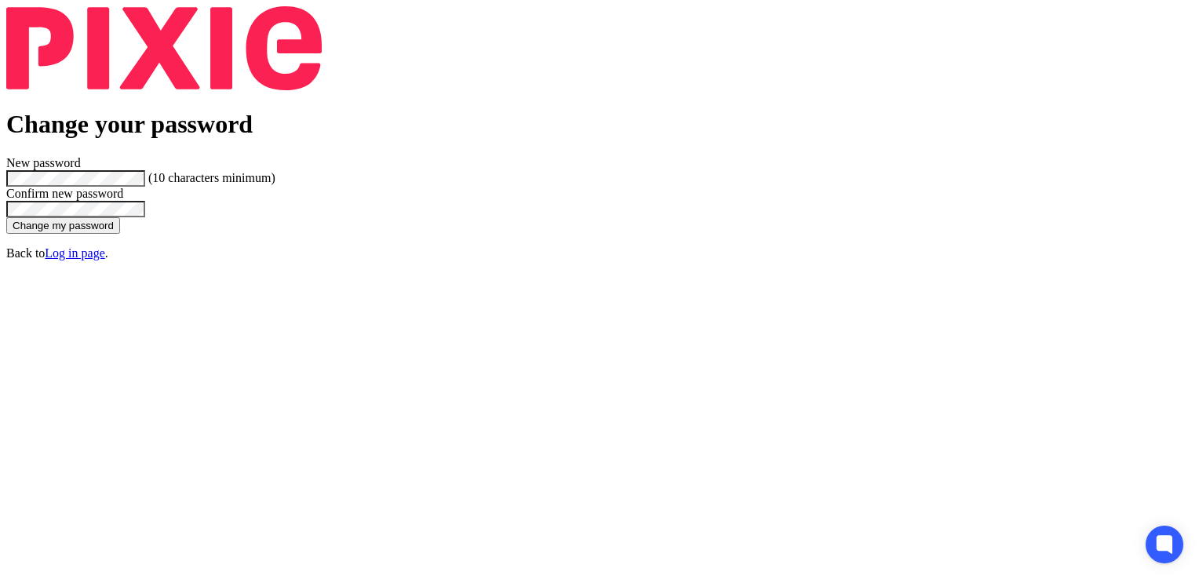 The image size is (1199, 579). Describe the element at coordinates (63, 225) in the screenshot. I see `input: Change my password` at that location.